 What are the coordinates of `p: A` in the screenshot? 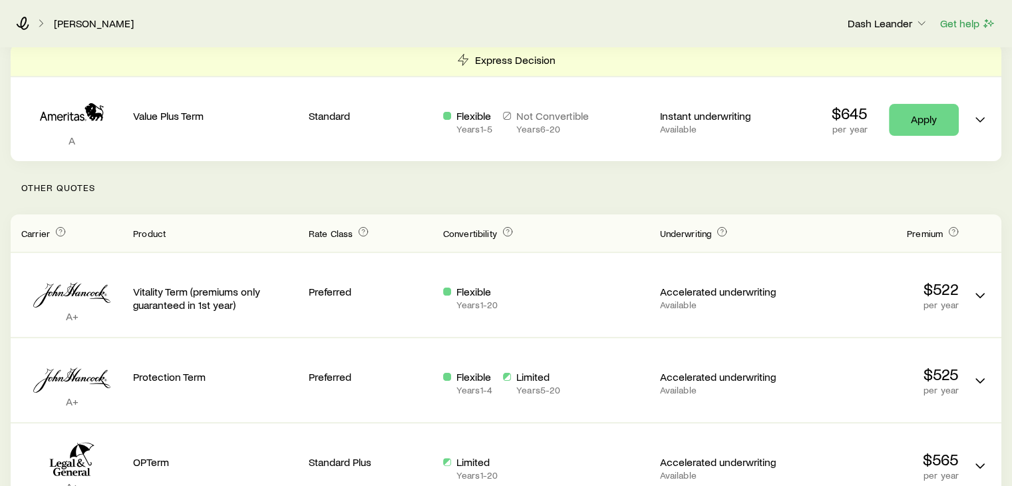 It's located at (72, 140).